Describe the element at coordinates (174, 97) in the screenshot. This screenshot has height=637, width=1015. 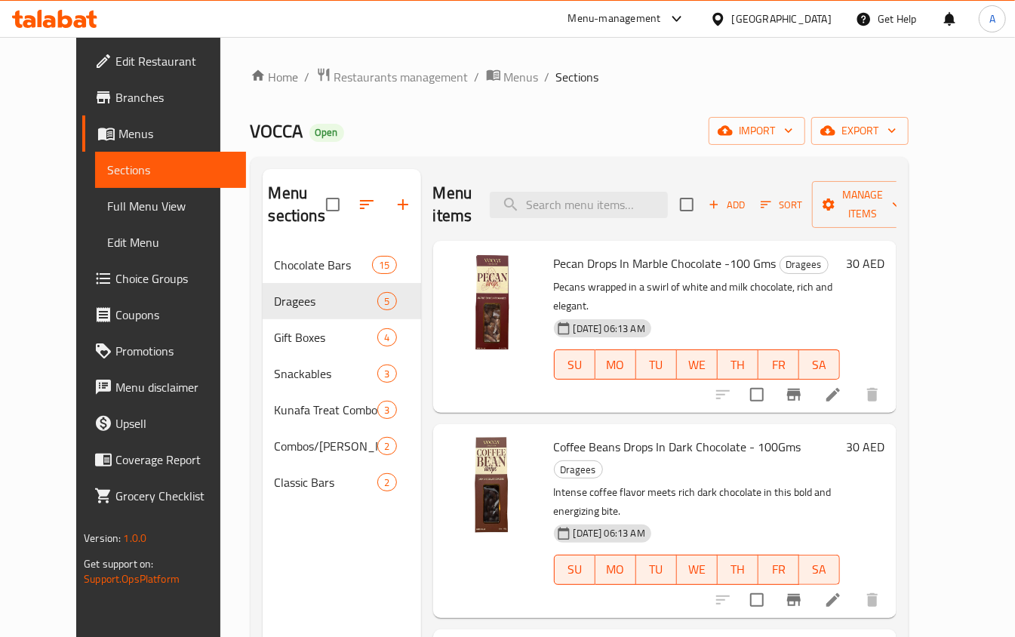
I see `span: Branches` at that location.